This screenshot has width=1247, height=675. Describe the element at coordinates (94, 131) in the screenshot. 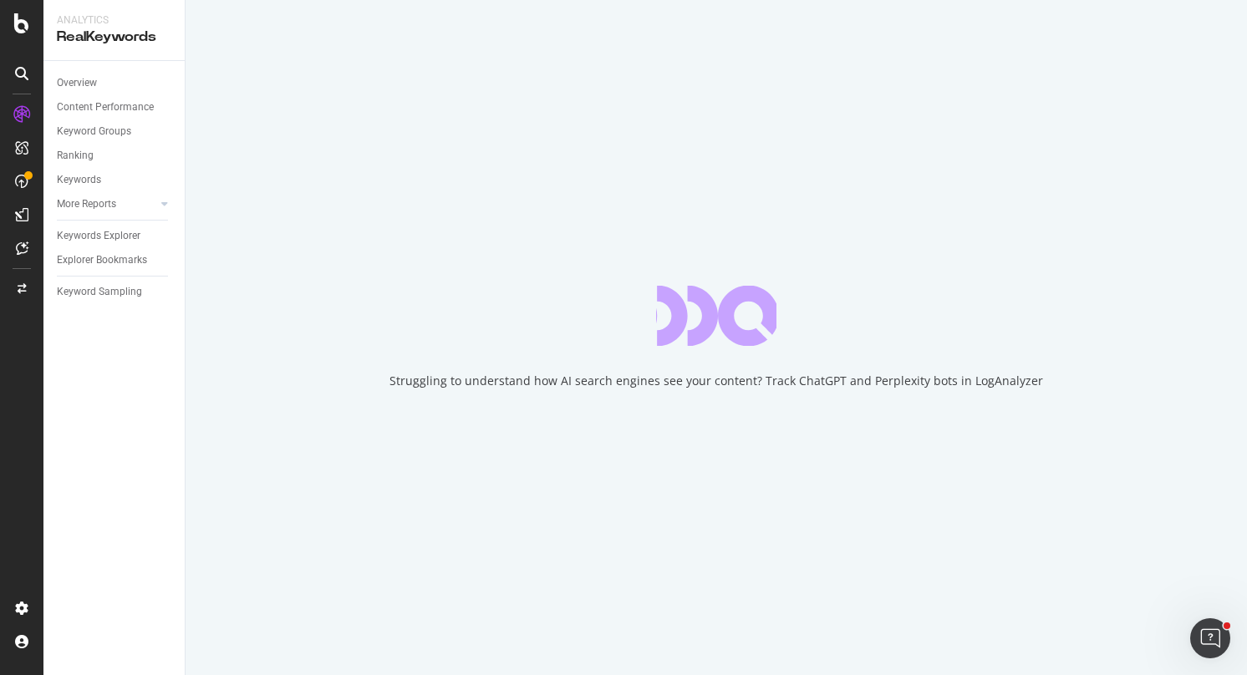

I see `div: Keyword Groups` at that location.